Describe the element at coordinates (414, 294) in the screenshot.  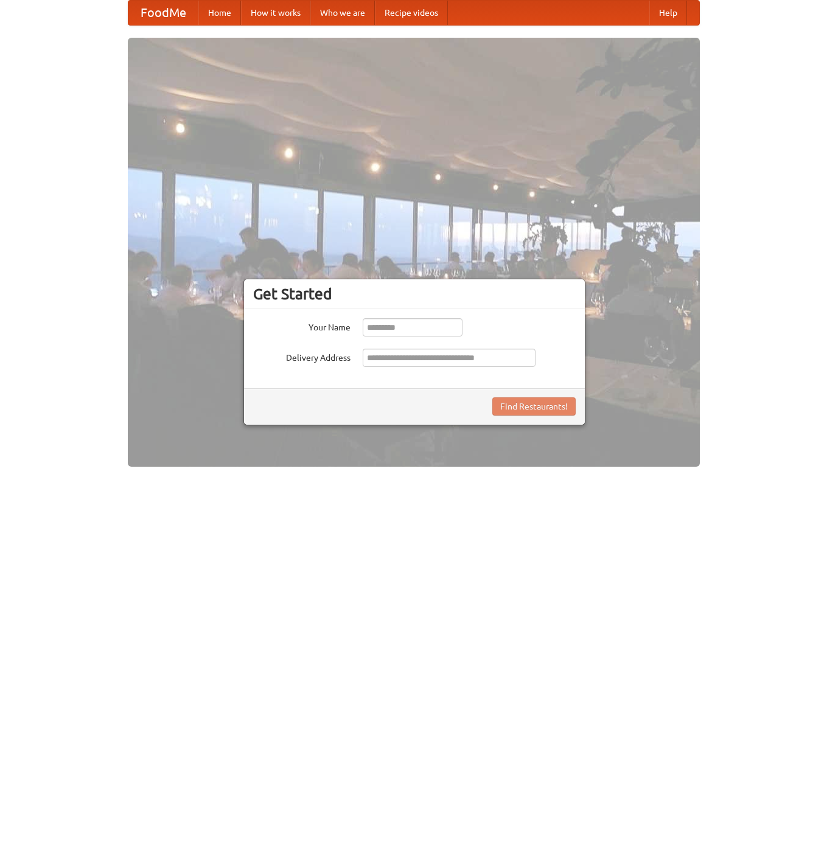
I see `h3: Get Started` at that location.